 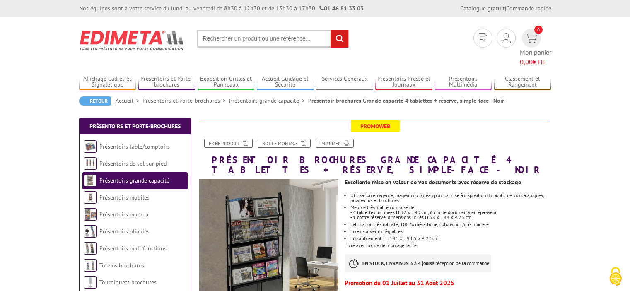 What do you see at coordinates (124, 215) in the screenshot?
I see `a: Présentoirs muraux` at bounding box center [124, 215].